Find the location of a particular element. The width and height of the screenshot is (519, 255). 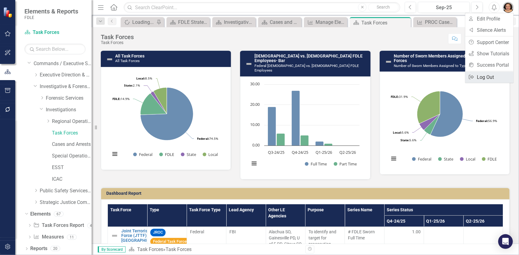

button: Show Federal is located at coordinates (421, 159).